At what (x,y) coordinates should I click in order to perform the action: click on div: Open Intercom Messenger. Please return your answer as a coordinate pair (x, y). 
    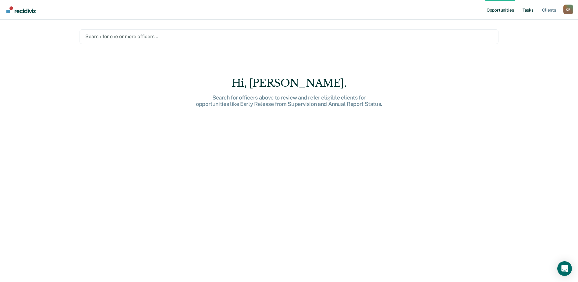
    Looking at the image, I should click on (565, 268).